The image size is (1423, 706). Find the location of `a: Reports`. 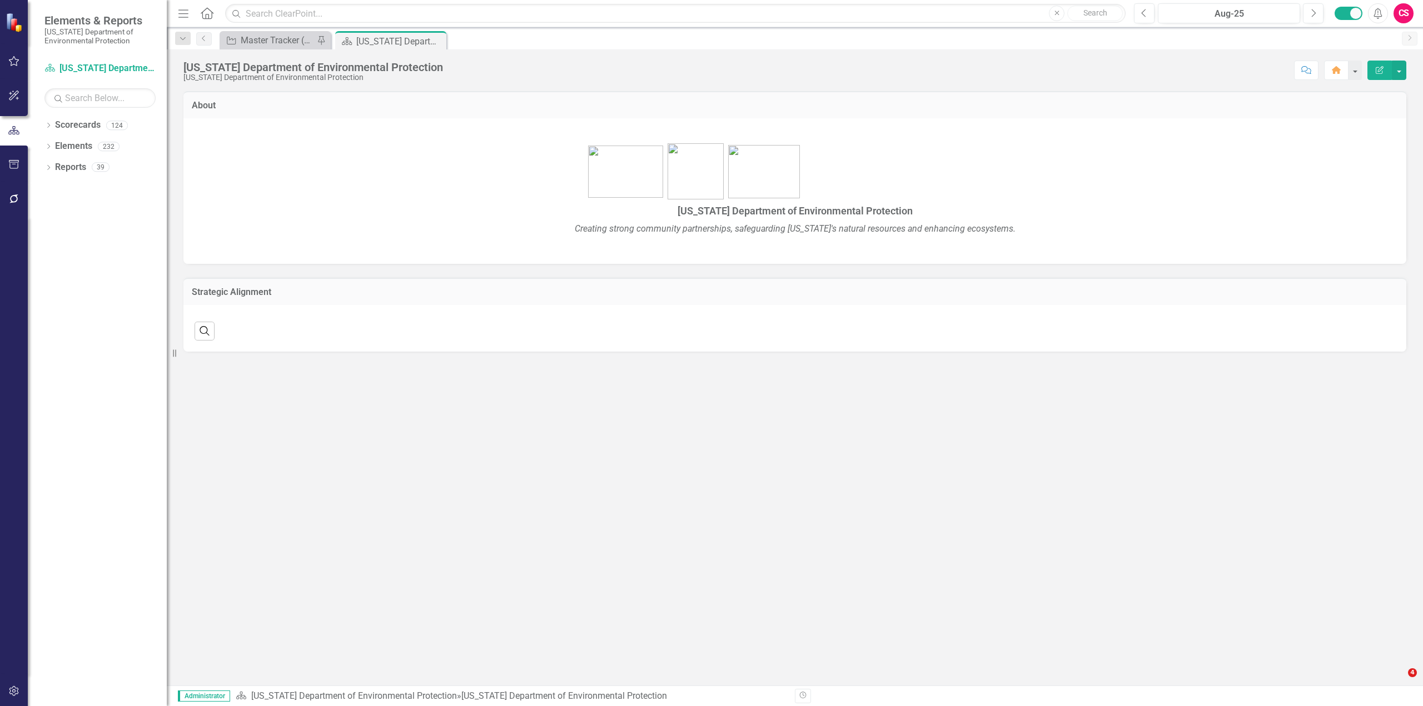

a: Reports is located at coordinates (71, 167).